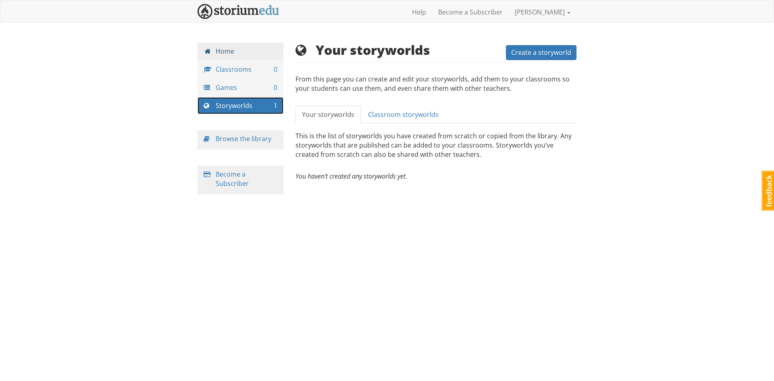  Describe the element at coordinates (541, 52) in the screenshot. I see `button: Create a storyworld` at that location.